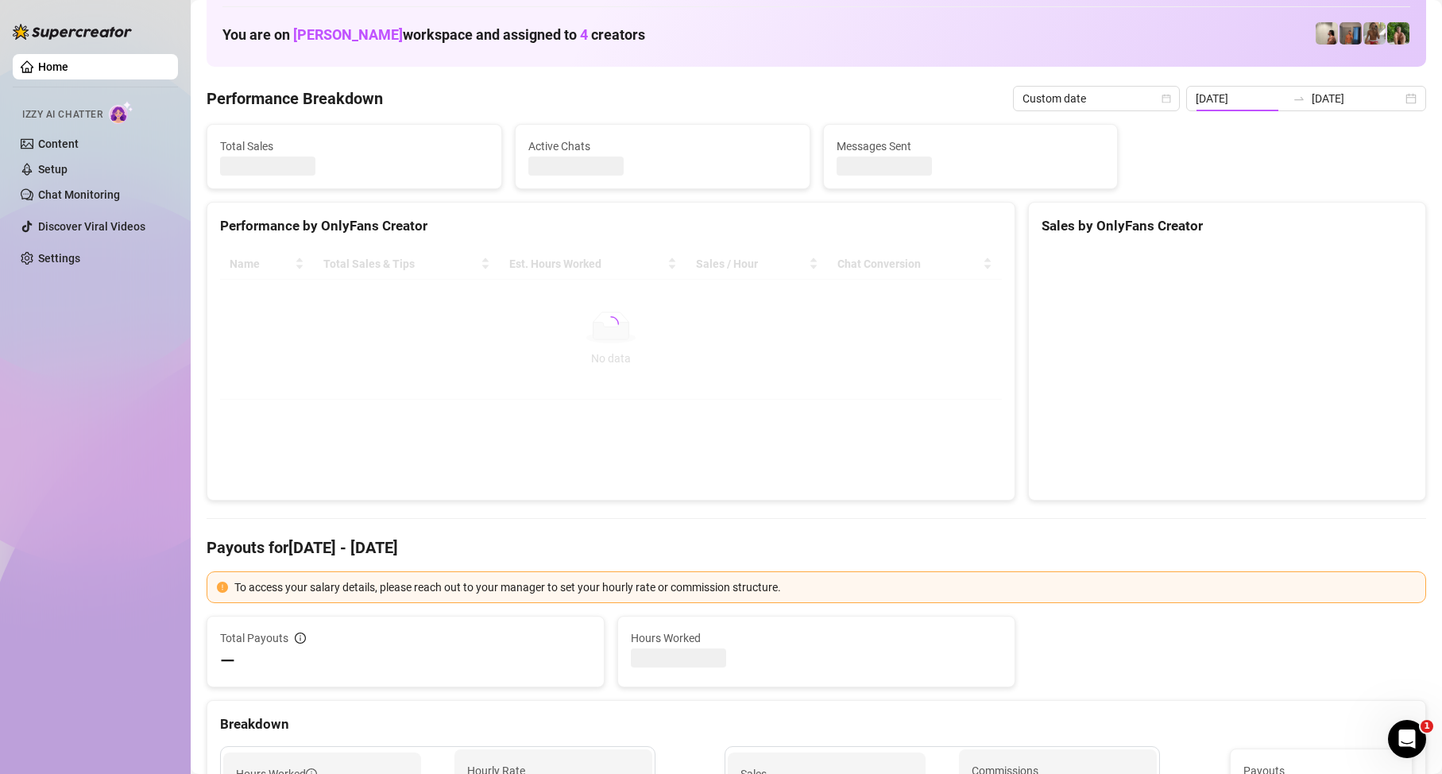 Image resolution: width=1442 pixels, height=774 pixels. Describe the element at coordinates (1357, 99) in the screenshot. I see `input: End date` at that location.